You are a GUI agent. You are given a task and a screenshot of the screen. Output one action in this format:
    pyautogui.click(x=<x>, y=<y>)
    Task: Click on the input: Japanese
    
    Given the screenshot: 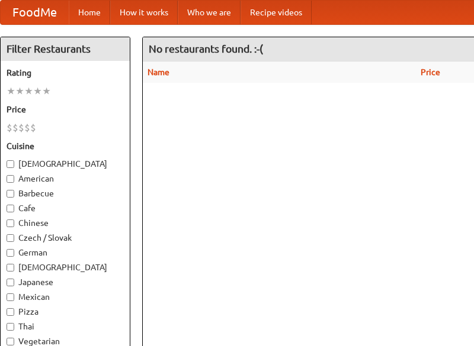 What is the action you would take?
    pyautogui.click(x=10, y=282)
    